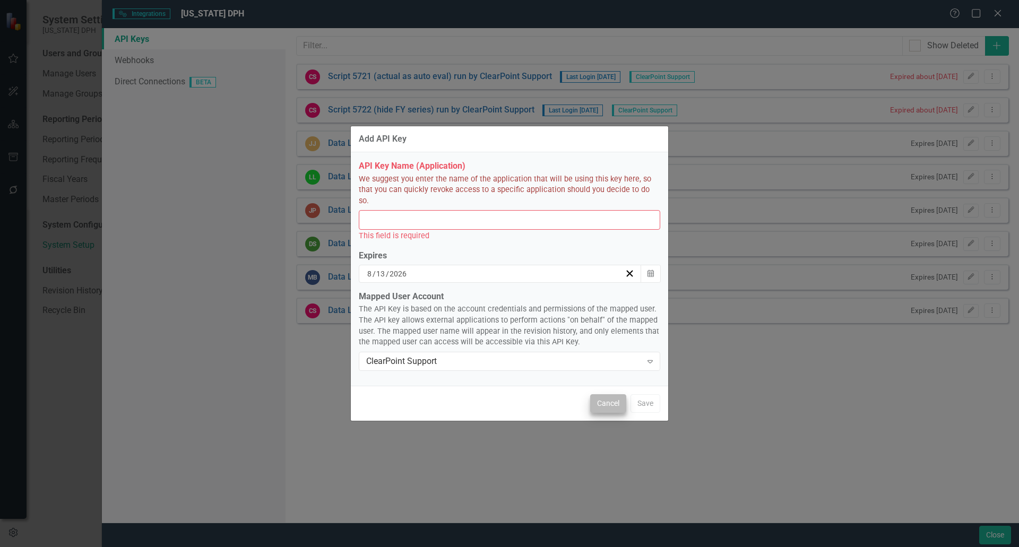 This screenshot has width=1019, height=547. I want to click on div: Add API Key, so click(383, 139).